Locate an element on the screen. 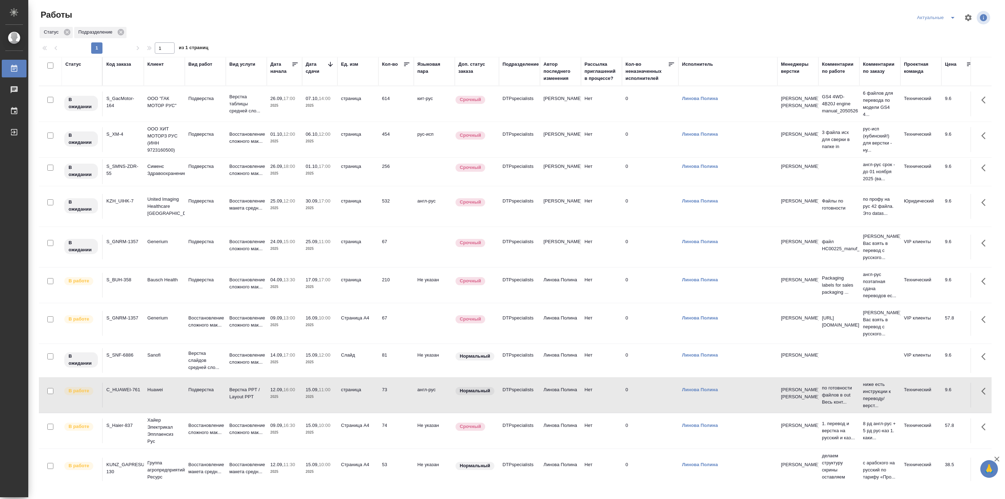 The height and width of the screenshot is (499, 1005). div: Подразделение is located at coordinates (100, 33).